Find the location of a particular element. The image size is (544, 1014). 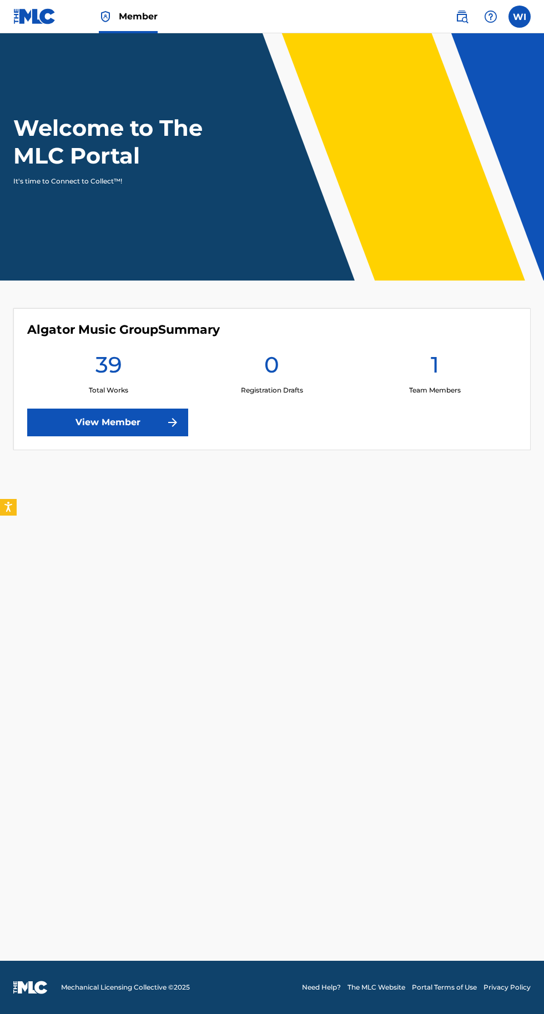

a: Portal Terms of Use is located at coordinates (444, 988).